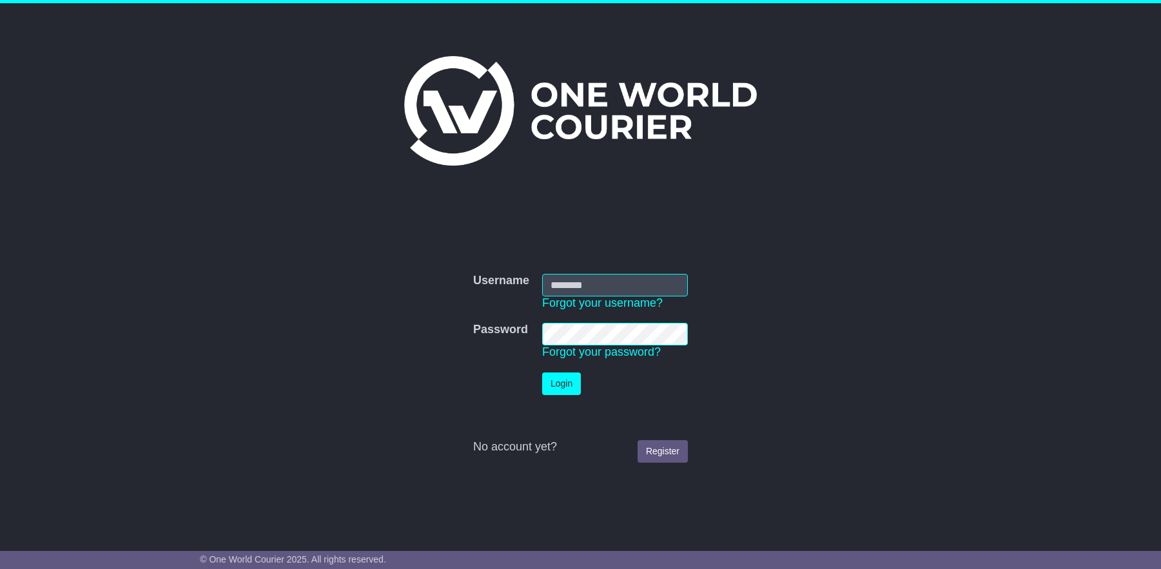 This screenshot has height=569, width=1161. What do you see at coordinates (562, 384) in the screenshot?
I see `button: Login` at bounding box center [562, 384].